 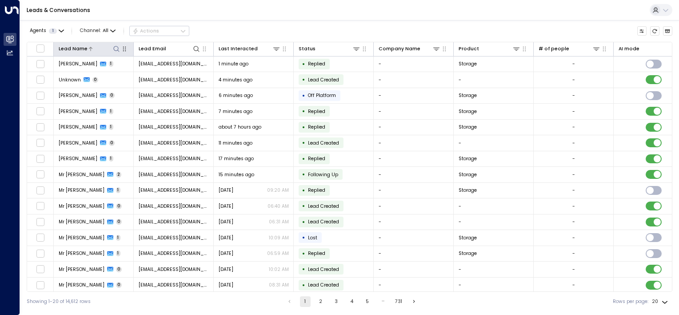 What do you see at coordinates (174, 64) in the screenshot?
I see `span: anchalkaur@hotmail.co.uk` at bounding box center [174, 64].